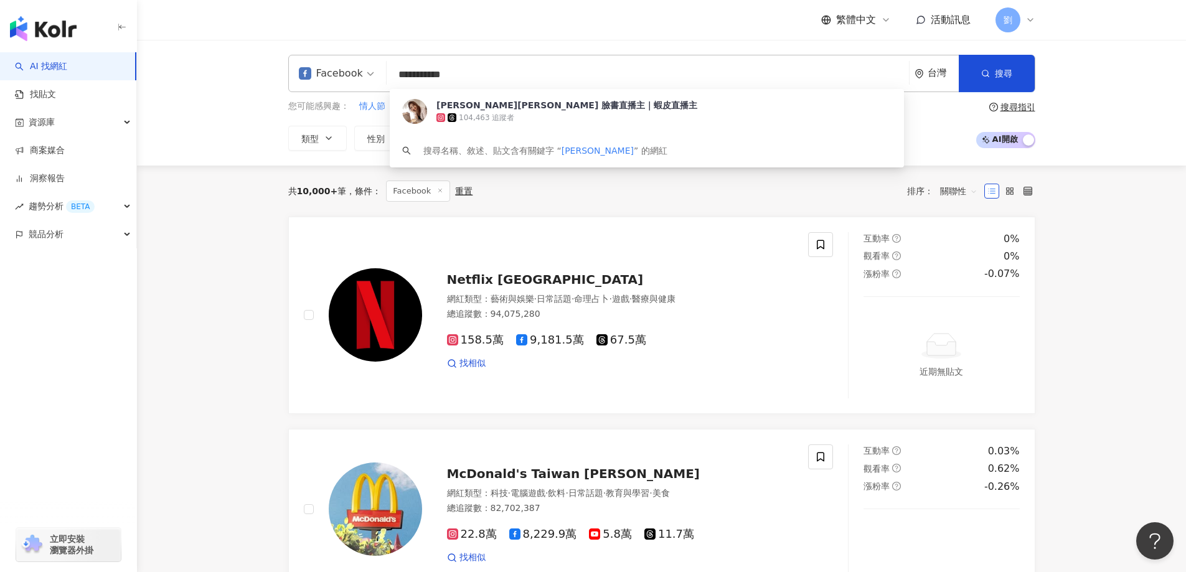 This screenshot has height=572, width=1186. Describe the element at coordinates (1002, 274) in the screenshot. I see `div: -0.07%` at that location.